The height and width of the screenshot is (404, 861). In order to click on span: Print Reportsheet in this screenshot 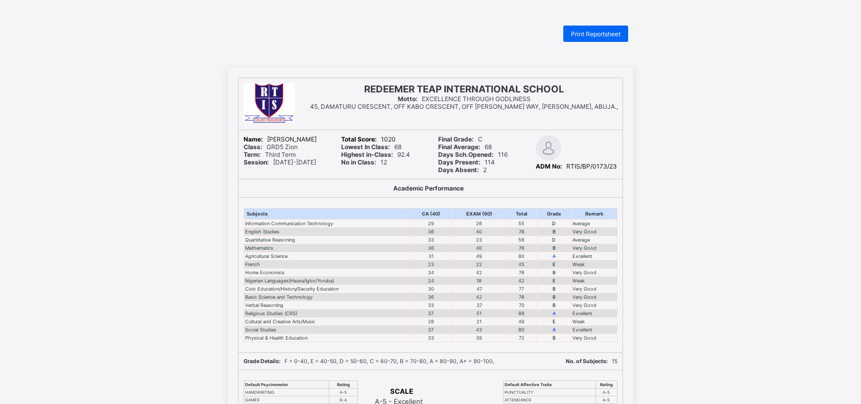, I will do `click(595, 34)`.